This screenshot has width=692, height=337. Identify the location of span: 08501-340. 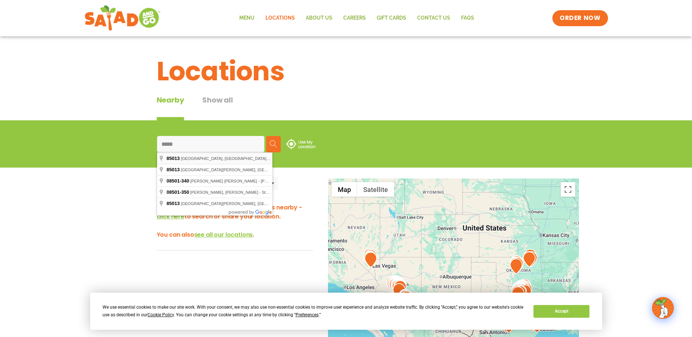
(178, 181).